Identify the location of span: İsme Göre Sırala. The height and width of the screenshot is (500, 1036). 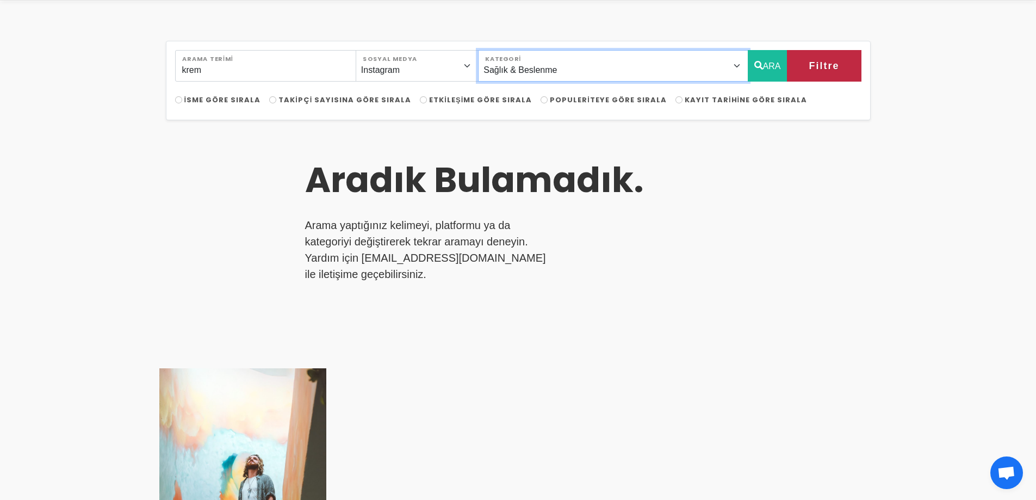
(223, 100).